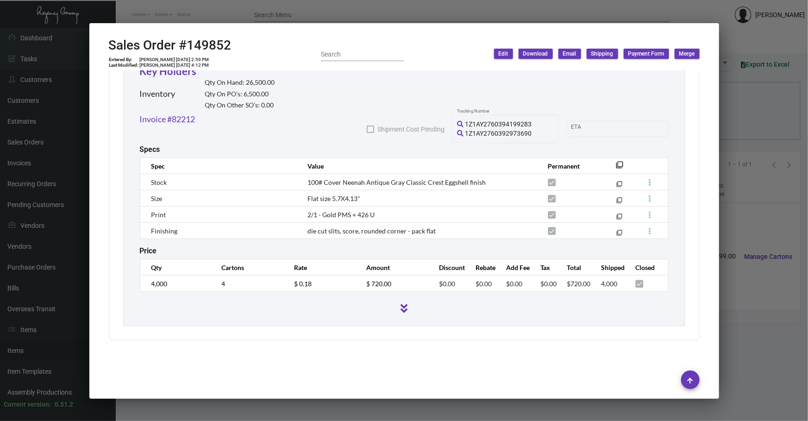 This screenshot has width=808, height=421. Describe the element at coordinates (499, 124) in the screenshot. I see `span: 1Z1AY2760394199283` at that location.